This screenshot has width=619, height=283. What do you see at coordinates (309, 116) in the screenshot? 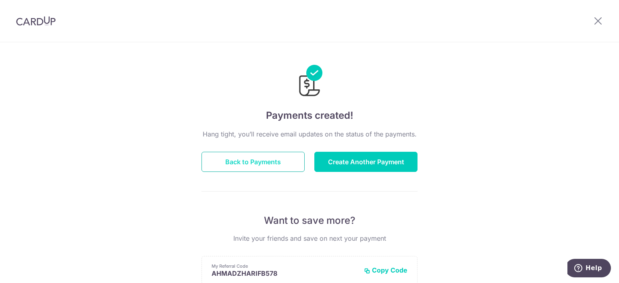
I see `h4: Payments created!` at bounding box center [309, 116].